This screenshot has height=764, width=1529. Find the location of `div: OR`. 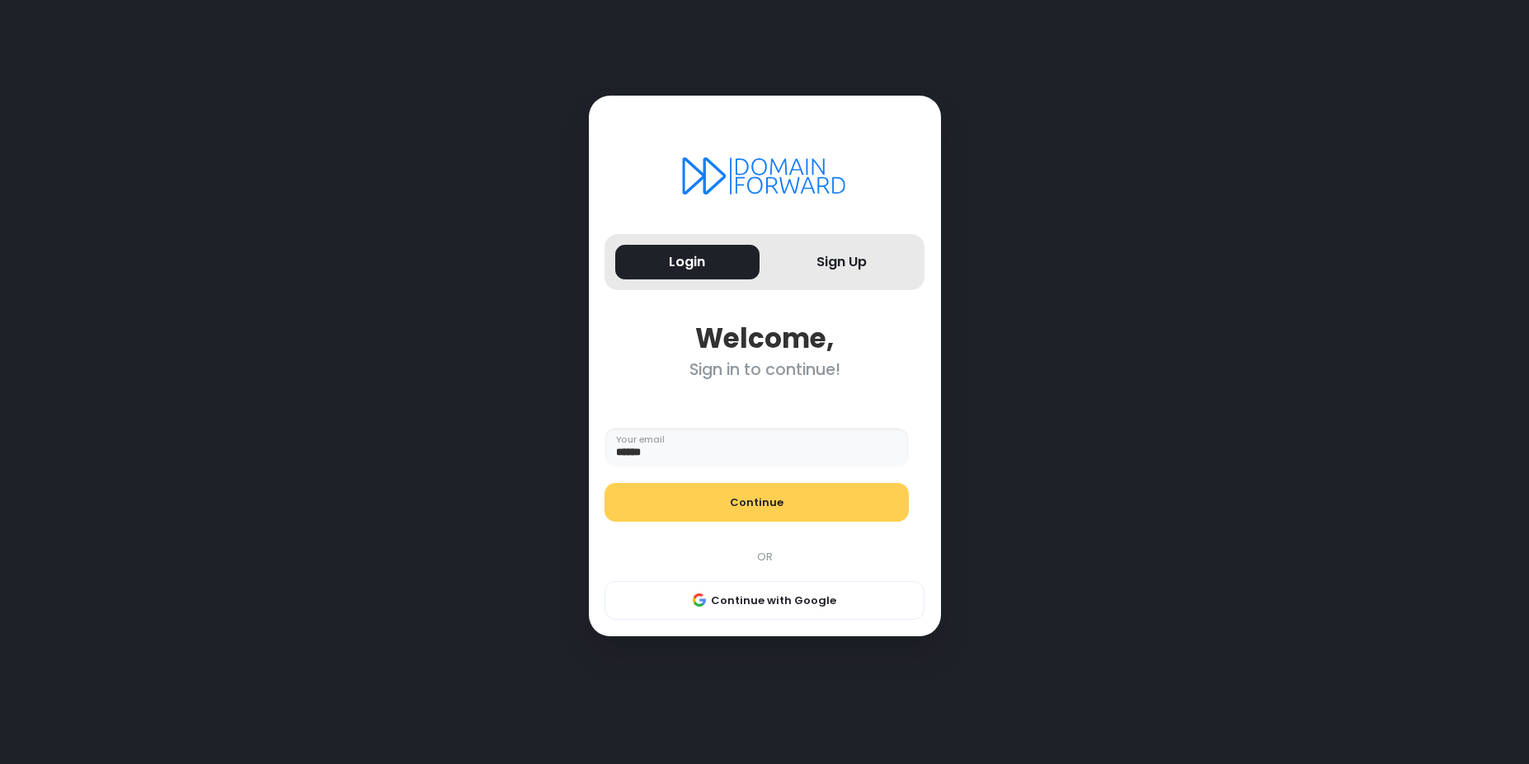

div: OR is located at coordinates (764, 557).